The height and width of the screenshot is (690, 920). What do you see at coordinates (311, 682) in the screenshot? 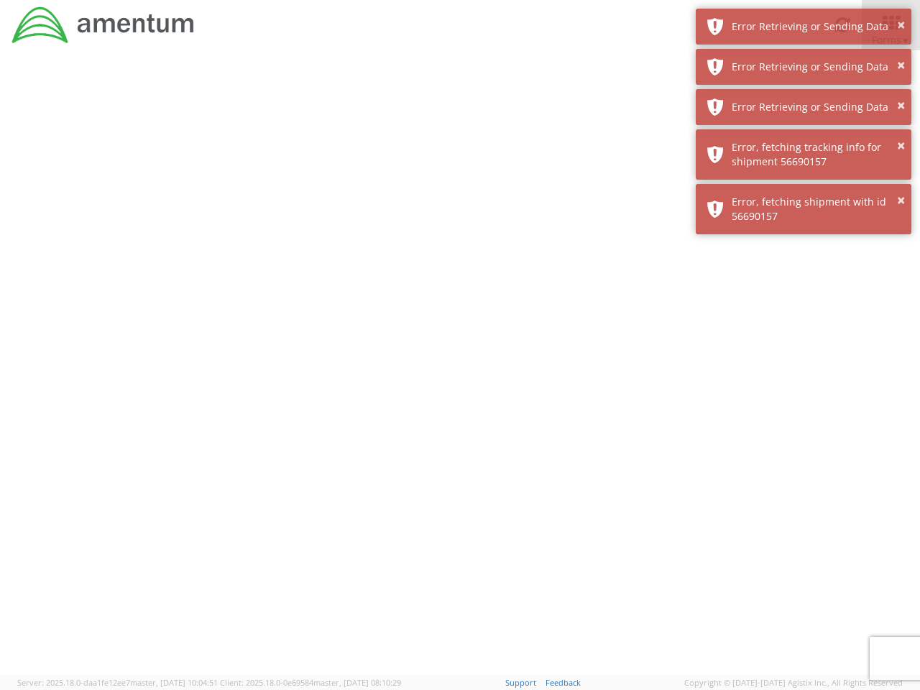
I see `span: Client: 2025.18.0-0e69584` at bounding box center [311, 682].